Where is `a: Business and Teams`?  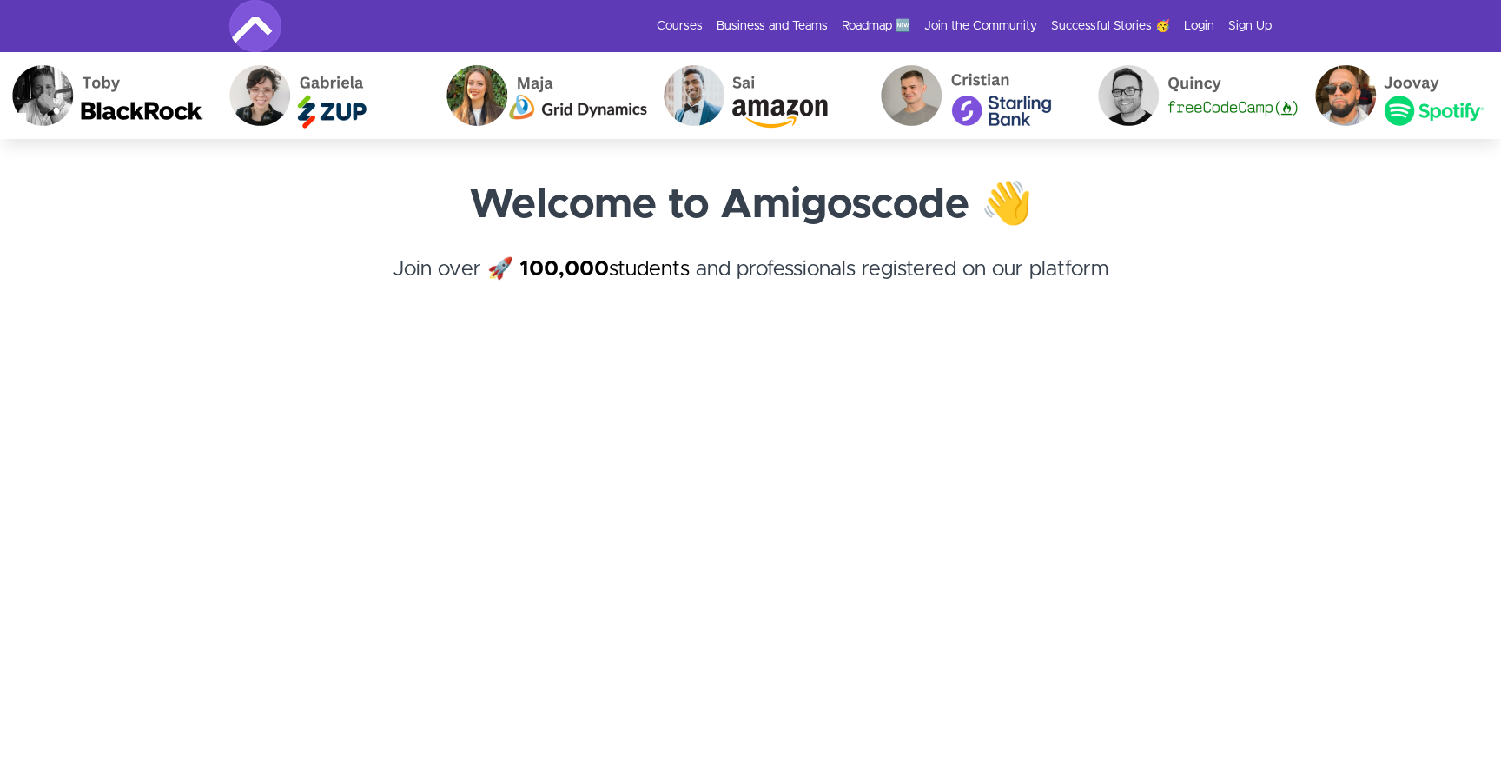 a: Business and Teams is located at coordinates (772, 26).